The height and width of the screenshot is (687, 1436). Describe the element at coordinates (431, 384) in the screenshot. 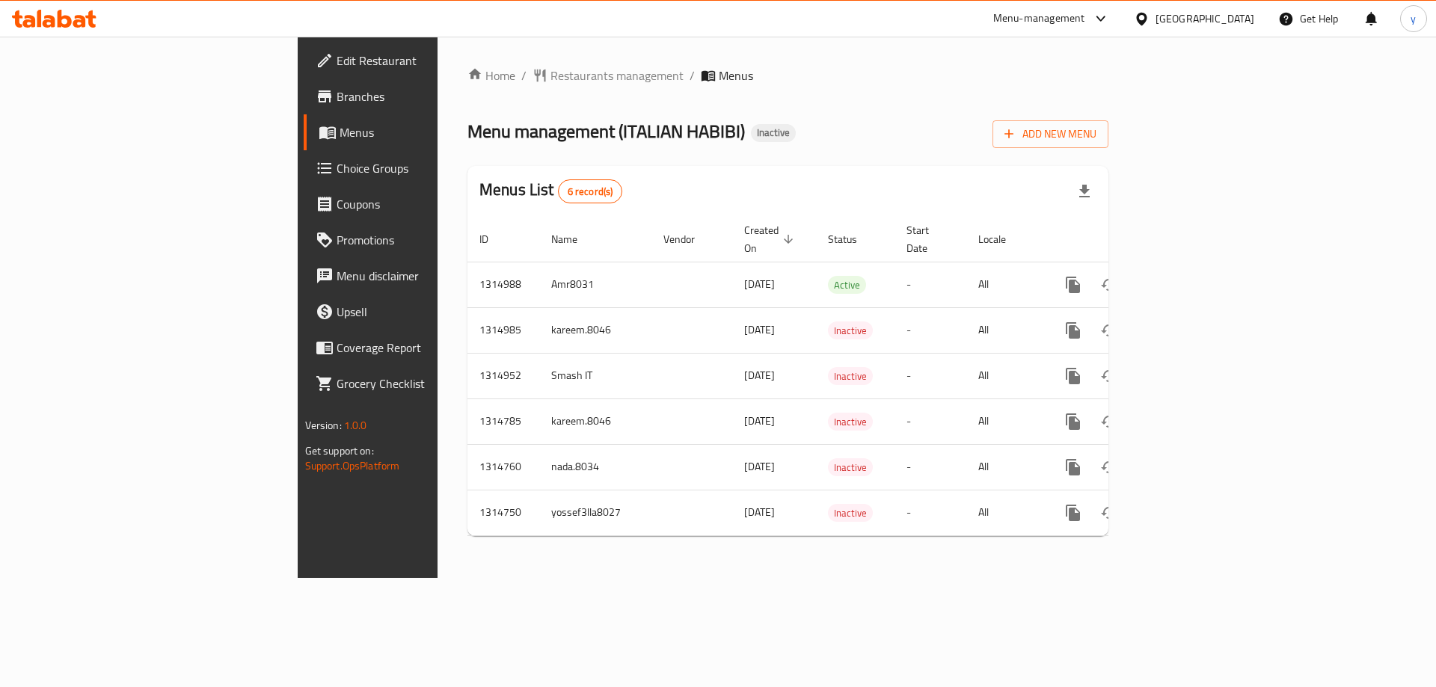

I see `span: Grocery Checklist` at that location.